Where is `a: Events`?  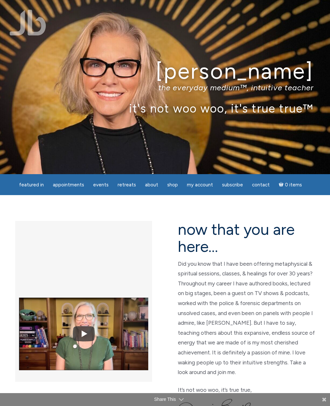 a: Events is located at coordinates (101, 185).